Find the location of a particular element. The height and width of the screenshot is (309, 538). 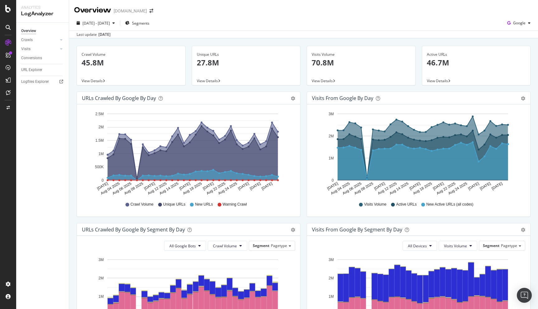

div: Visits Volume is located at coordinates (361, 54).